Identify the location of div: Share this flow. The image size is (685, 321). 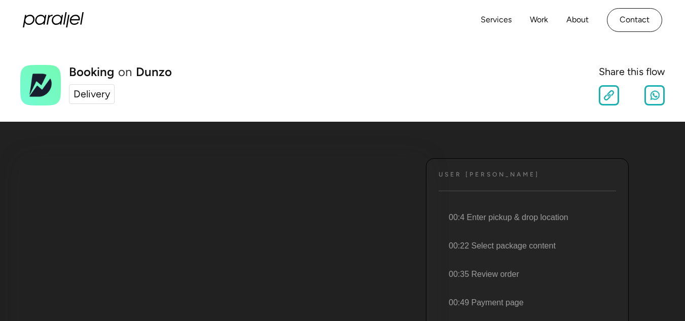
(632, 72).